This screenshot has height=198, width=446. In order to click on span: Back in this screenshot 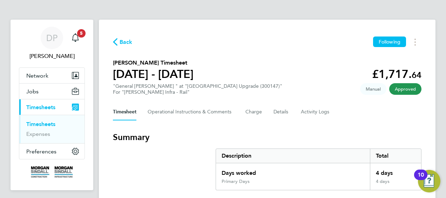, I will do `click(126, 42)`.